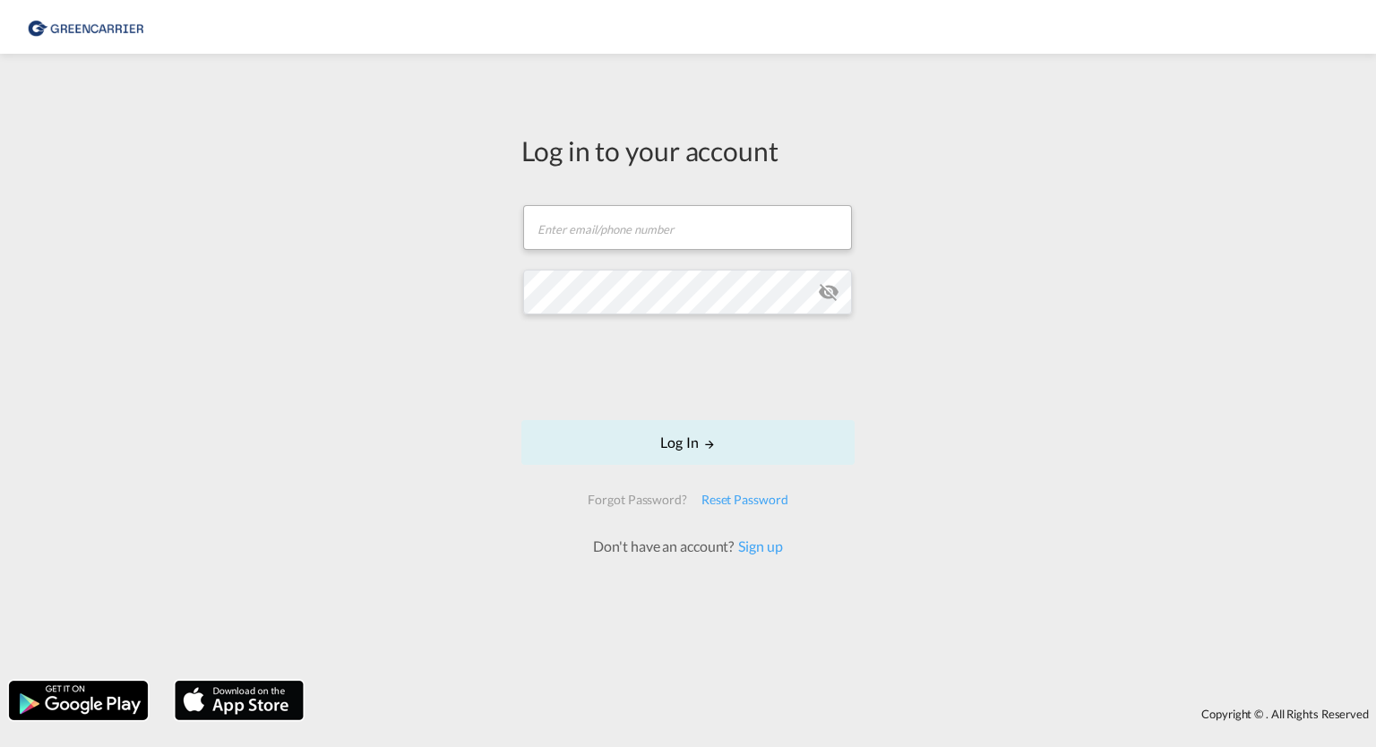 This screenshot has width=1376, height=747. Describe the element at coordinates (688, 150) in the screenshot. I see `div: Log in to your account` at that location.